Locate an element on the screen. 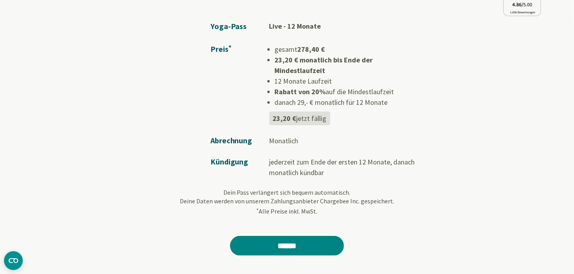 Image resolution: width=574 pixels, height=274 pixels. li: gesamt is located at coordinates (349, 49).